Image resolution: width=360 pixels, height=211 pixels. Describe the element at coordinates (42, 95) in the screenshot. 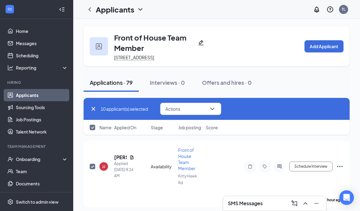

I see `a: Applicants` at that location.